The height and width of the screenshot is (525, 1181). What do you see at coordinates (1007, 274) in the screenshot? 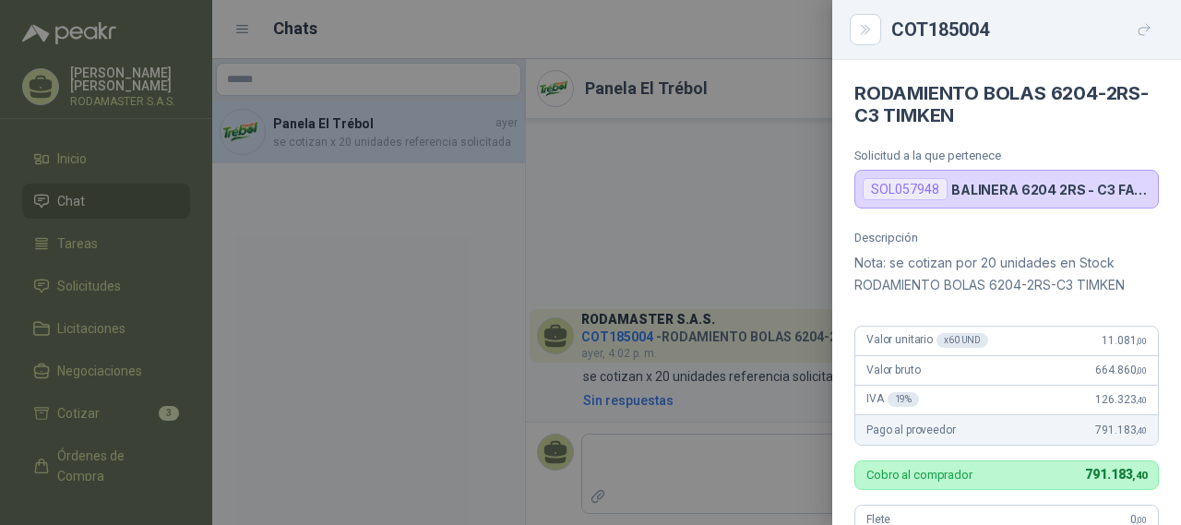
I see `p: Nota: se cotizan por 20 unidades en Stock RODAMIENTO BOLAS 6204-2RS-C3 TIMKEN` at bounding box center [1007, 274].